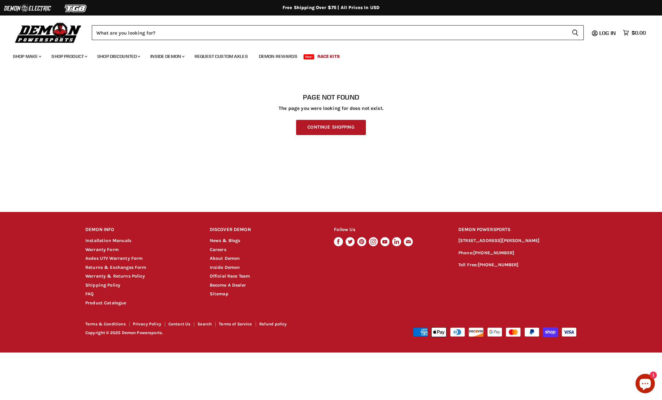  What do you see at coordinates (266, 230) in the screenshot?
I see `h2: DISCOVER DEMON` at bounding box center [266, 230].